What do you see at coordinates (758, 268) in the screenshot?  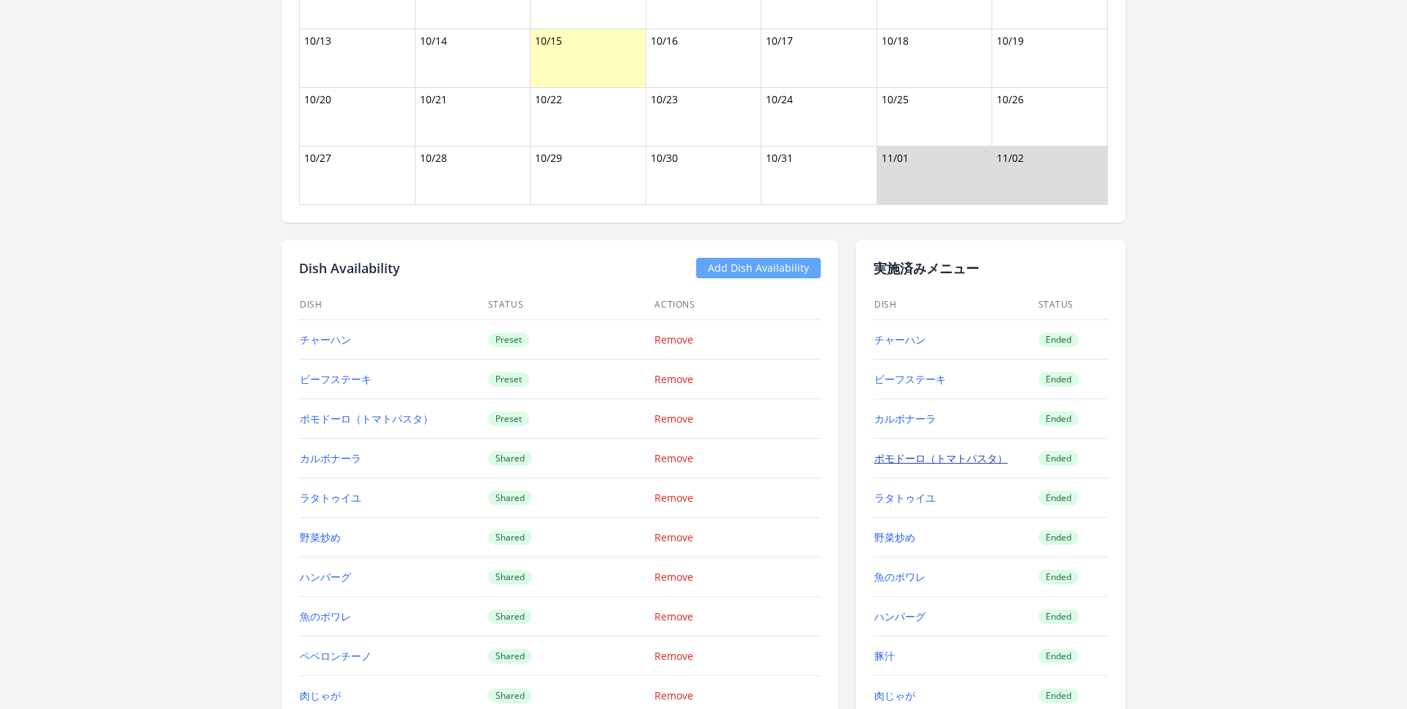 I see `a: Add Dish Availability` at bounding box center [758, 268].